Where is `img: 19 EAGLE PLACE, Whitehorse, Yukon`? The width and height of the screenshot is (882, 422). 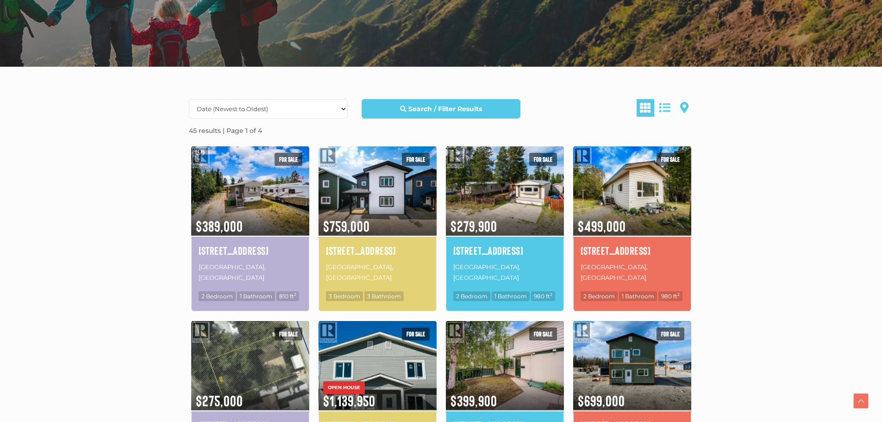 img: 19 EAGLE PLACE, Whitehorse, Yukon is located at coordinates (250, 190).